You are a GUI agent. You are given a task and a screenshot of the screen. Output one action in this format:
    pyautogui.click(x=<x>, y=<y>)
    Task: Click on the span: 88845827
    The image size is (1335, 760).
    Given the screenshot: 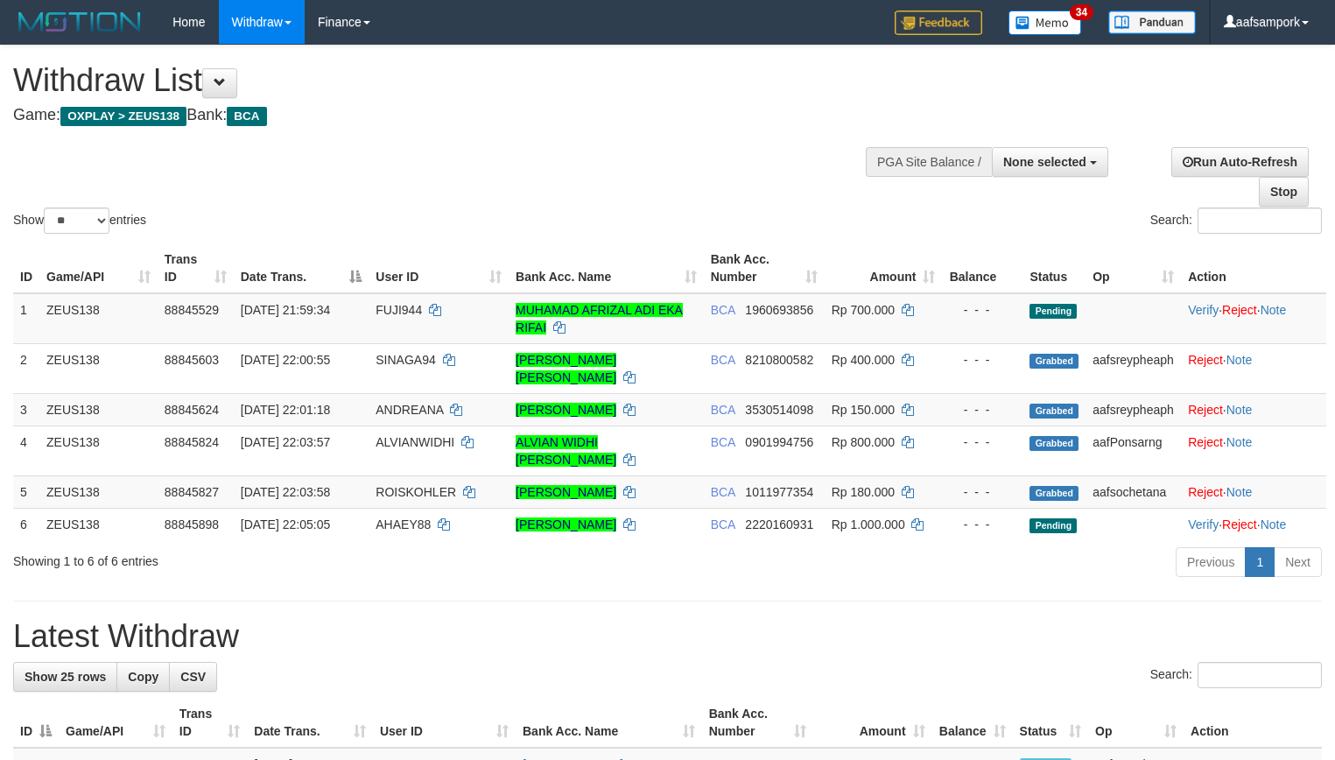 What is the action you would take?
    pyautogui.click(x=192, y=492)
    